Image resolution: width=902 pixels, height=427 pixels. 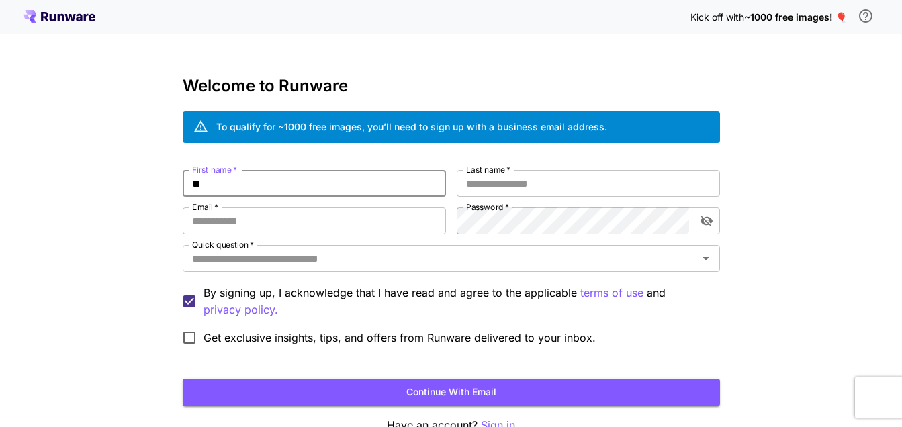 I want to click on h3: Welcome to Runware, so click(x=451, y=86).